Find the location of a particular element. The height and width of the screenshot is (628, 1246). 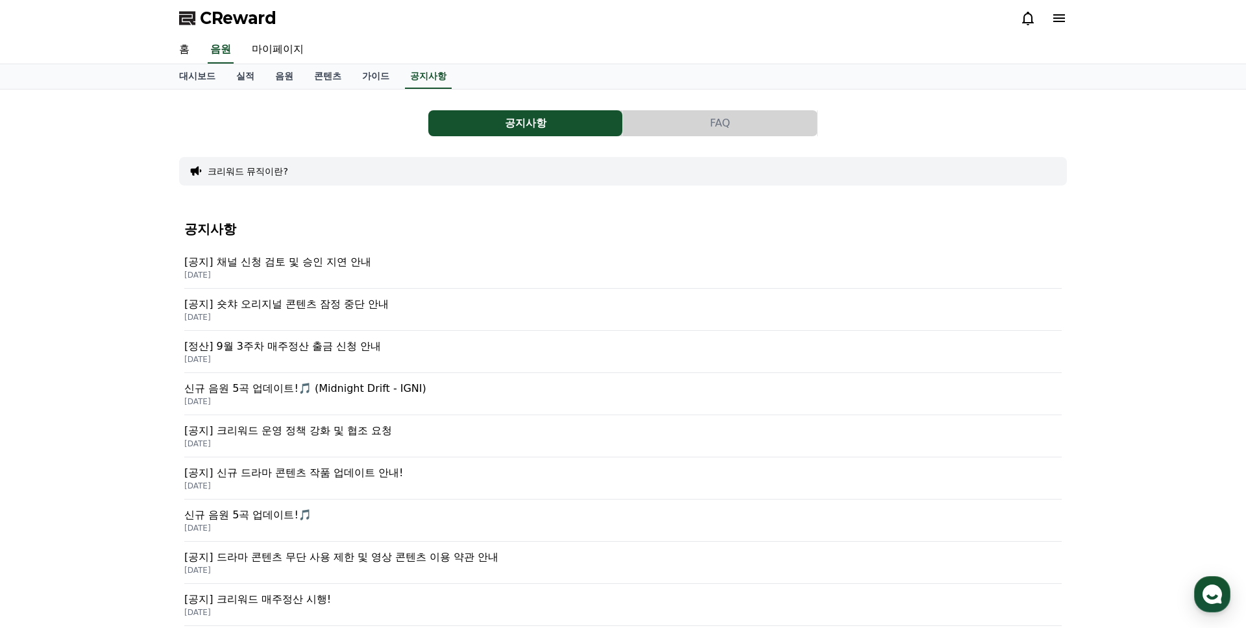

p: [공지] 드라마 콘텐츠 무단 사용 제한 및 영상 콘텐츠 이용 약관 안내 is located at coordinates (623, 558).